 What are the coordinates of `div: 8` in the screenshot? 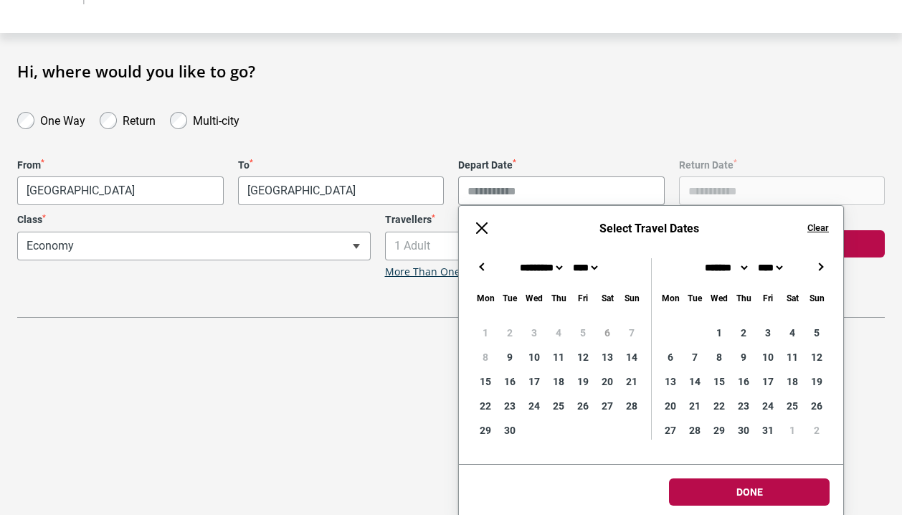 It's located at (719, 357).